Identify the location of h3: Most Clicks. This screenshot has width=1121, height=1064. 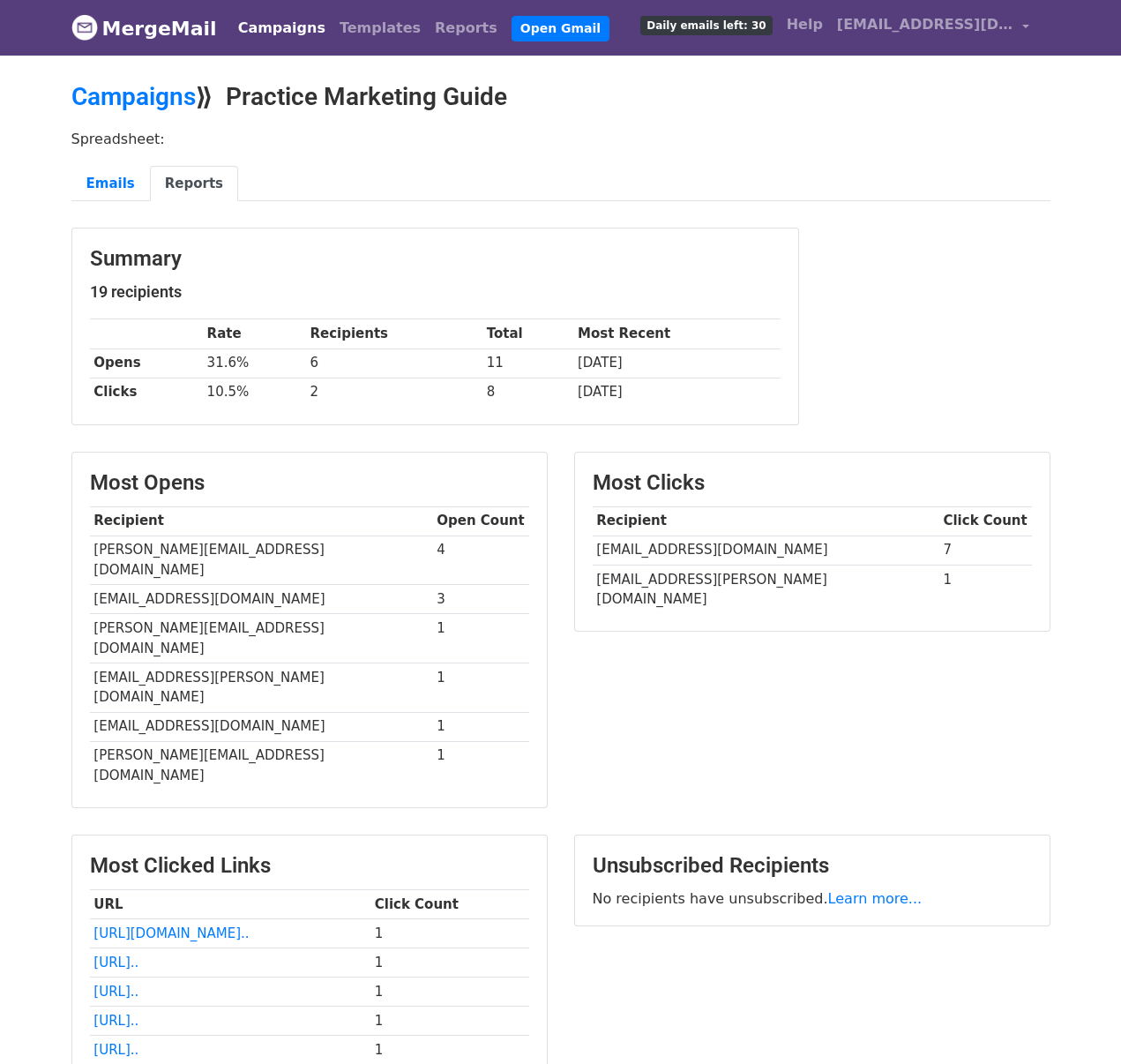
(813, 482).